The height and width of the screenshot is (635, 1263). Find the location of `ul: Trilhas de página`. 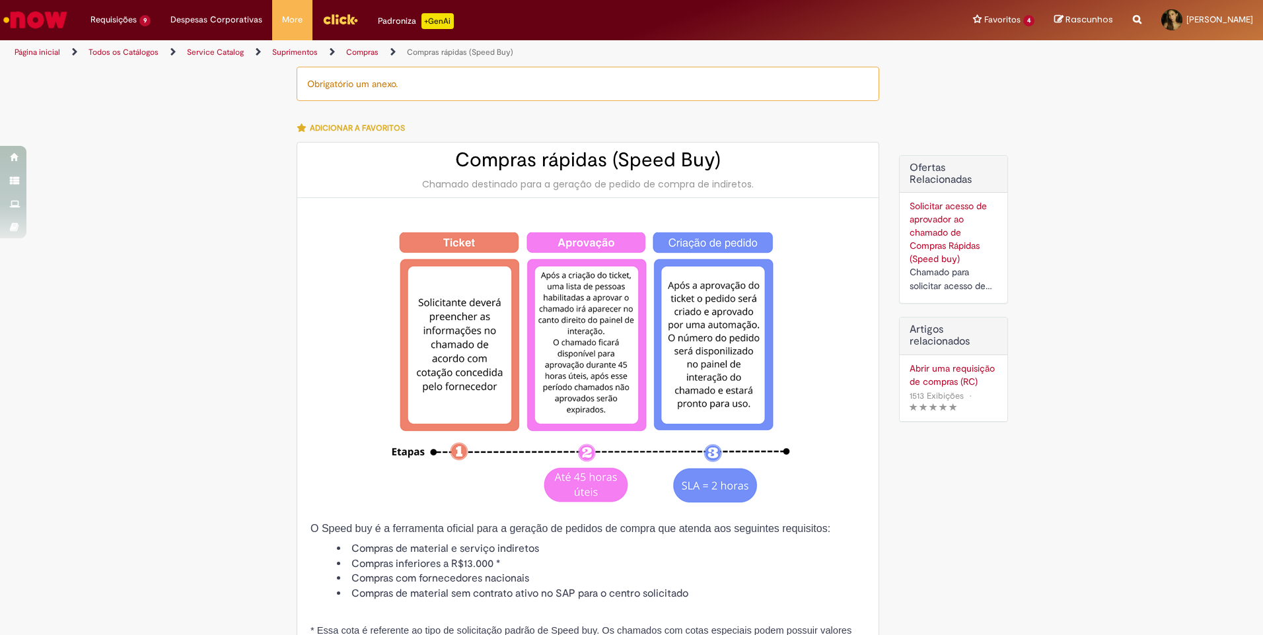

ul: Trilhas de página is located at coordinates (421, 52).